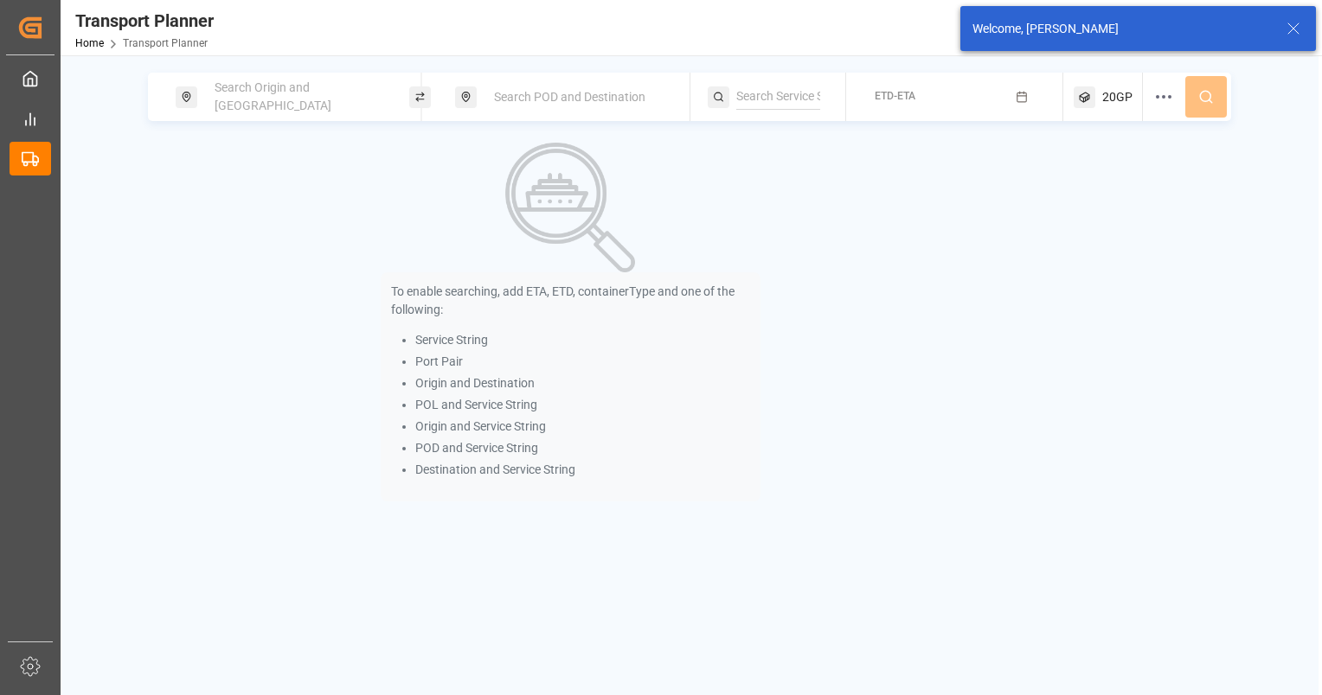 This screenshot has width=1322, height=695. What do you see at coordinates (569, 97) in the screenshot?
I see `span: Search POD and Destination` at bounding box center [569, 97].